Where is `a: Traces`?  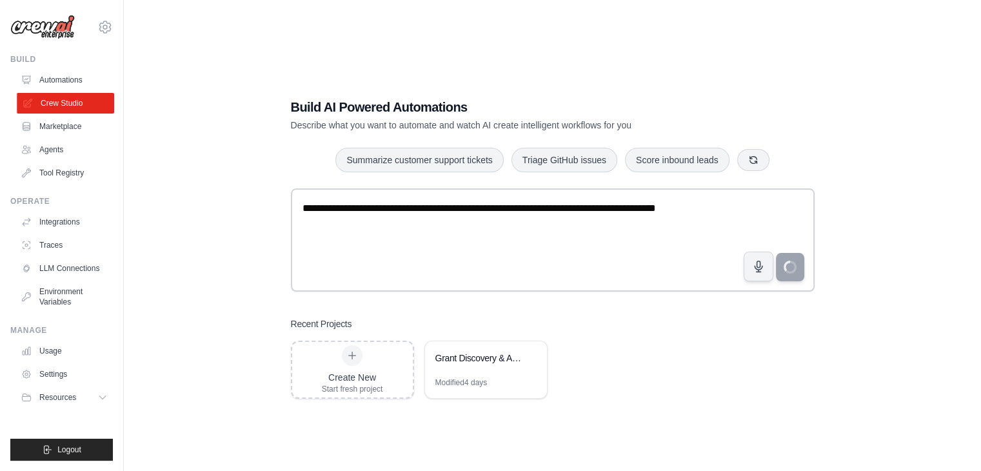 a: Traces is located at coordinates (64, 245).